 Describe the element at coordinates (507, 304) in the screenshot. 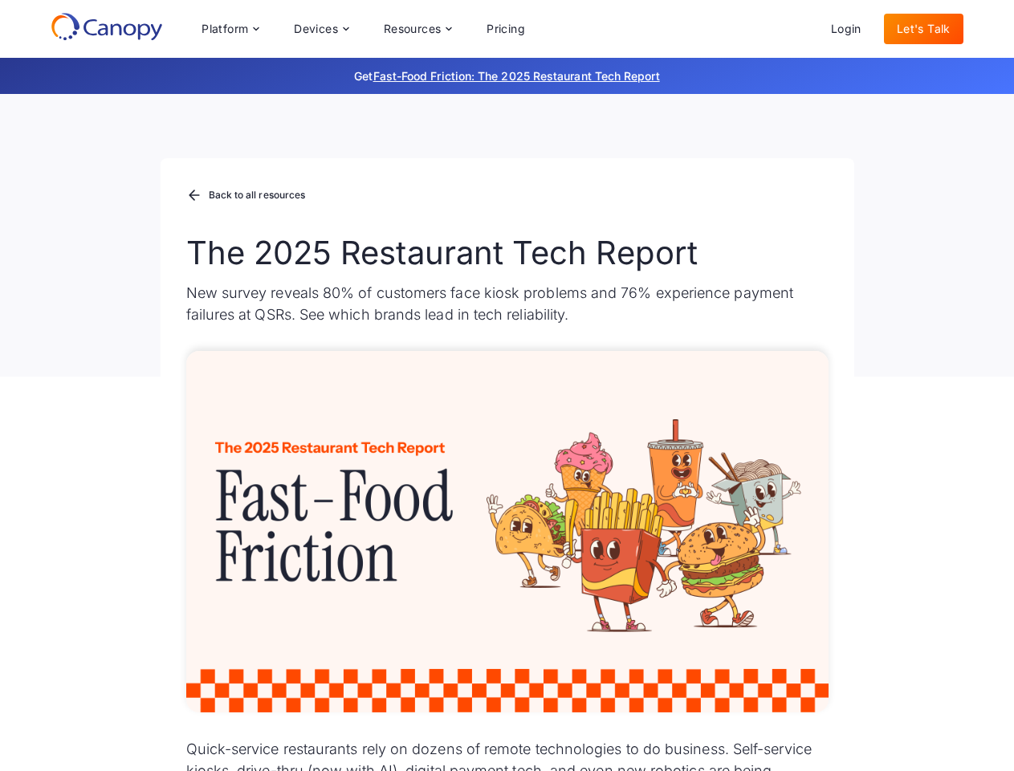

I see `p: New survey reveals 80% of customers face kiosk problems and 76% experience payment failures at QS...` at that location.